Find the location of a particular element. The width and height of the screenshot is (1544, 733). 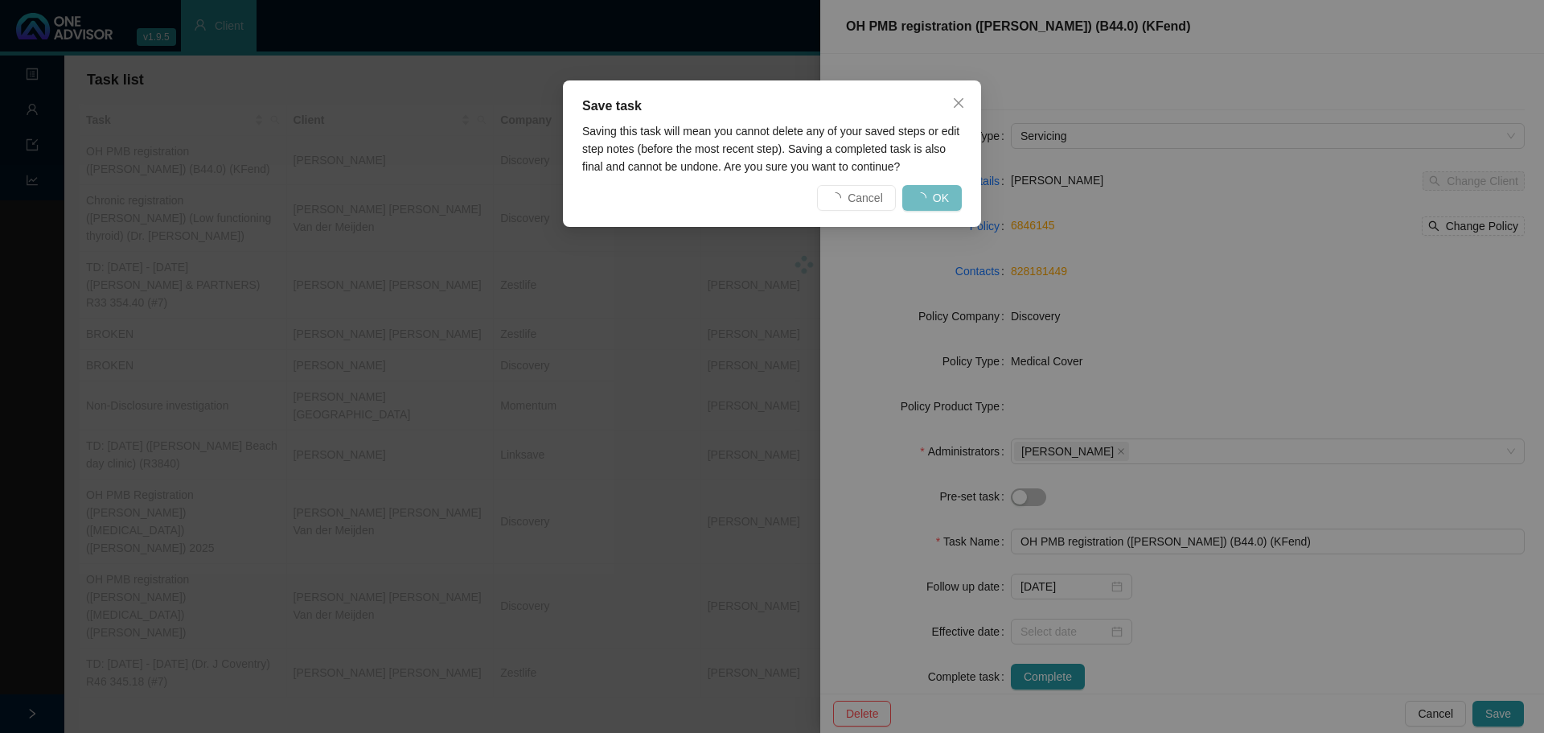

button: Cancel is located at coordinates (856, 198).